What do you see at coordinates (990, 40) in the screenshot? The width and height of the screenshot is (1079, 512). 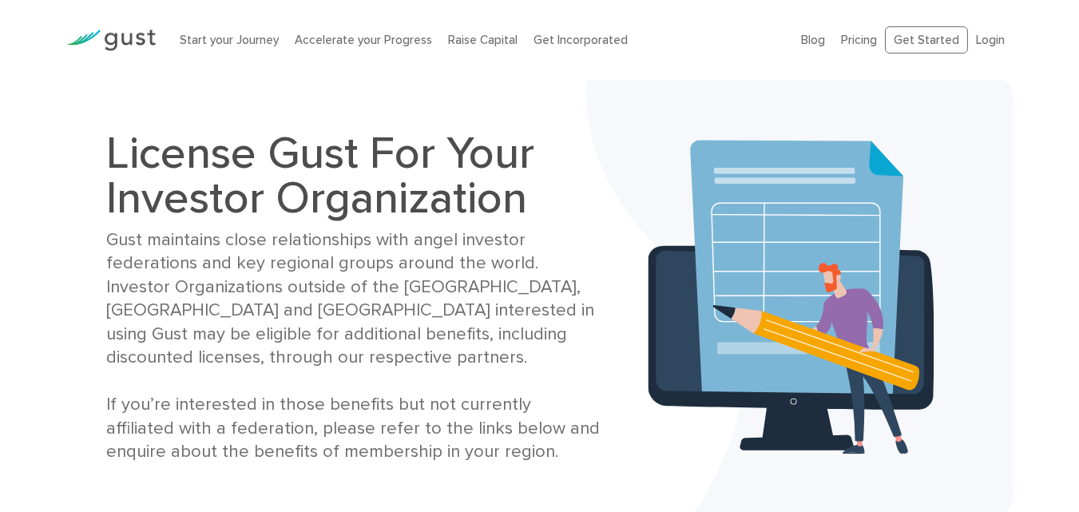 I see `a: Login` at bounding box center [990, 40].